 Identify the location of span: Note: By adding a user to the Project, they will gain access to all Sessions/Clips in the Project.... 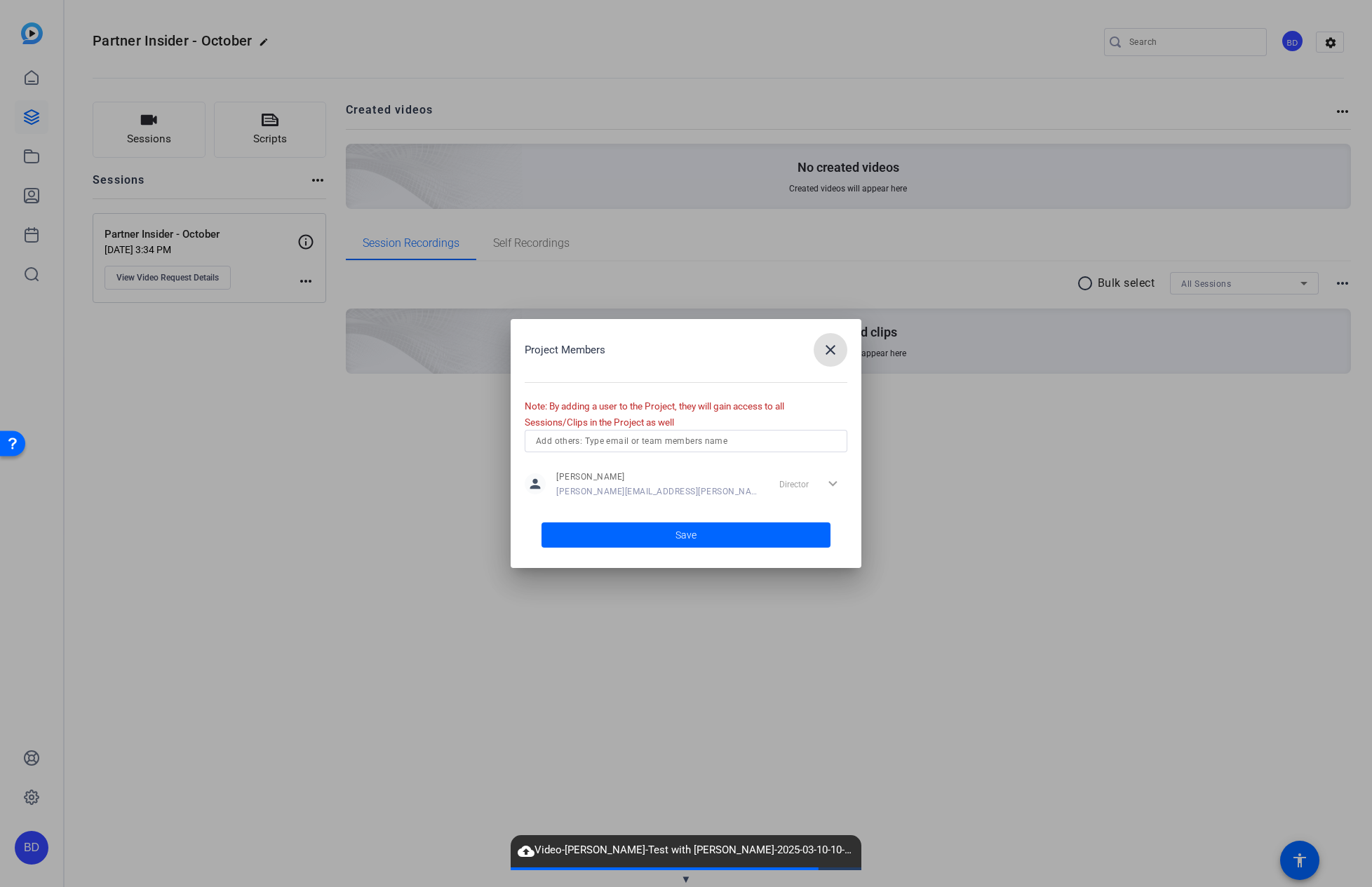
(655, 414).